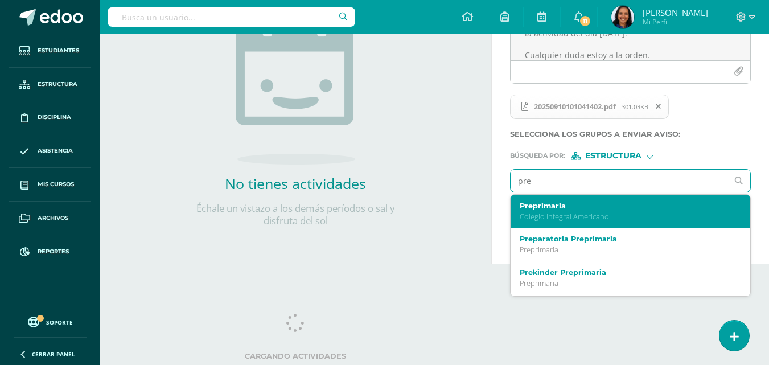  Describe the element at coordinates (538, 155) in the screenshot. I see `span: Búsqueda por :` at that location.